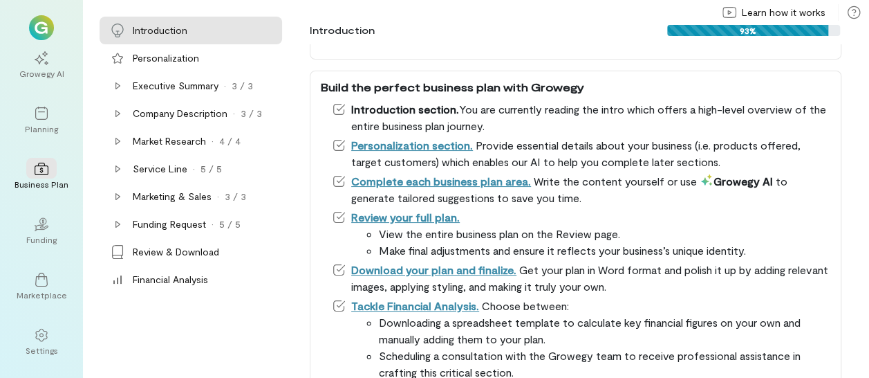  I want to click on div: Service Line, so click(160, 169).